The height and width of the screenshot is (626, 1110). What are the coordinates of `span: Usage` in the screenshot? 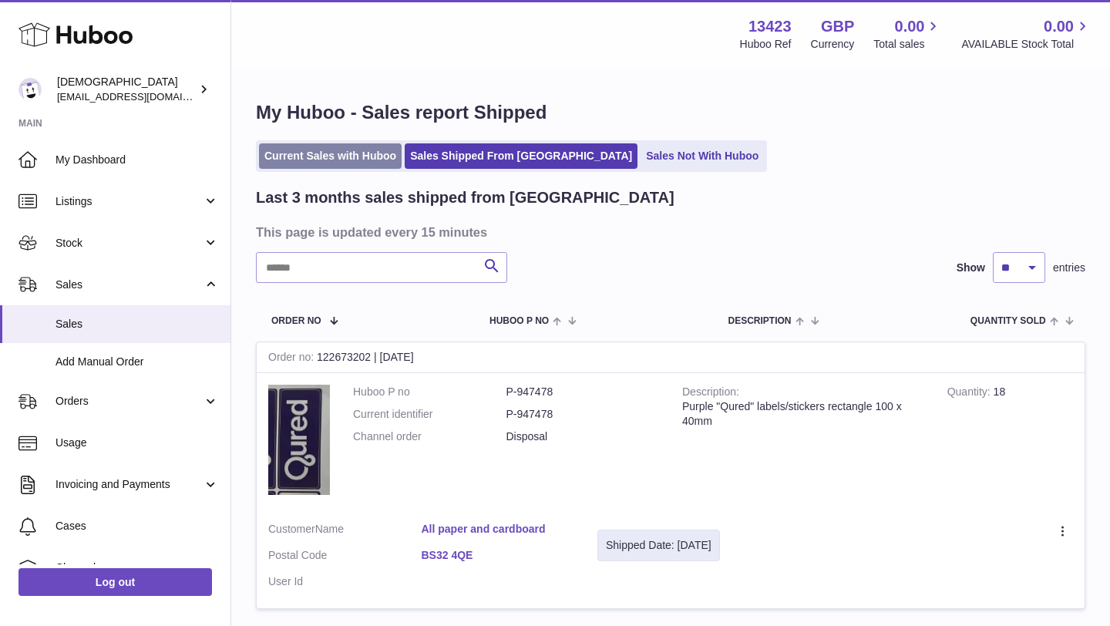 It's located at (137, 442).